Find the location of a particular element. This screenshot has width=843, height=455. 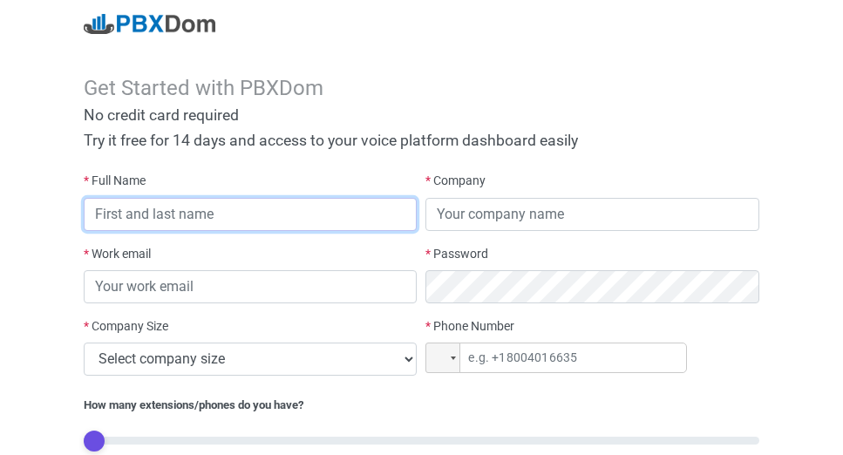

label: Phone Number is located at coordinates (470, 326).